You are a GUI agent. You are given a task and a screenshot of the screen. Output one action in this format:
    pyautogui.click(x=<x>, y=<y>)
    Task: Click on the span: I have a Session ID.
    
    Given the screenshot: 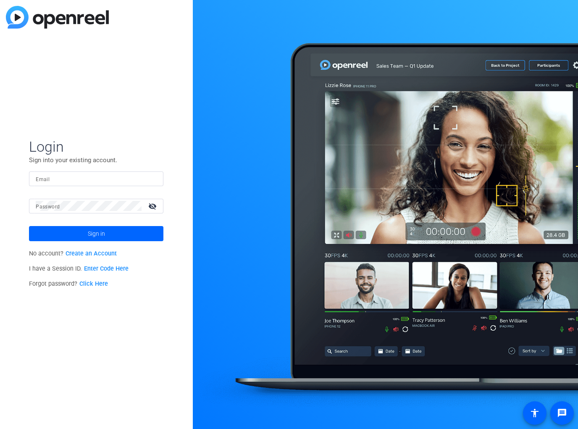 What is the action you would take?
    pyautogui.click(x=78, y=268)
    